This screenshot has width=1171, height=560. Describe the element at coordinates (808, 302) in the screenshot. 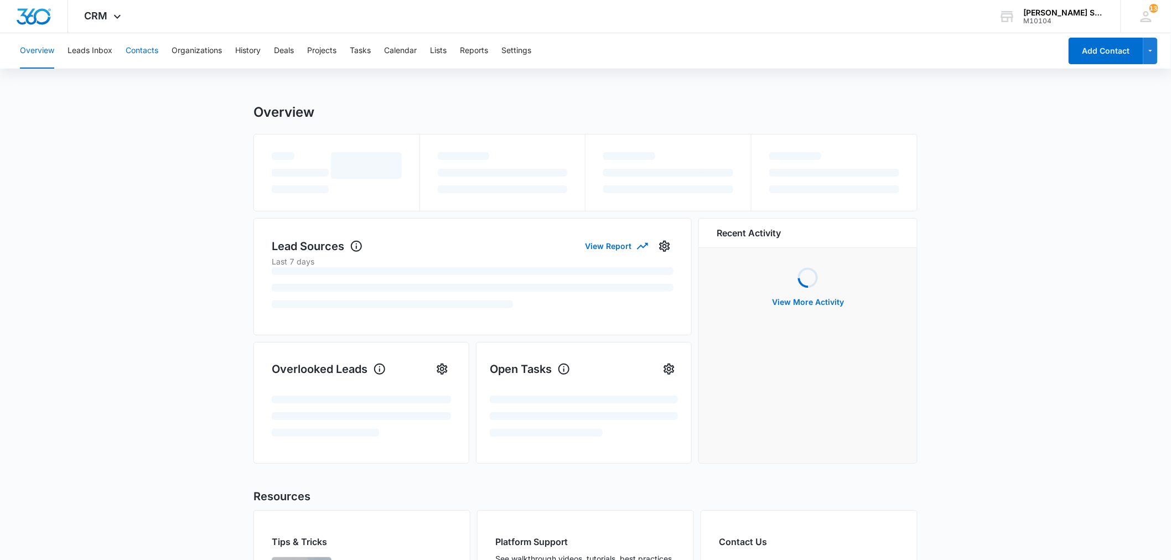

I see `button: View More Activity` at that location.